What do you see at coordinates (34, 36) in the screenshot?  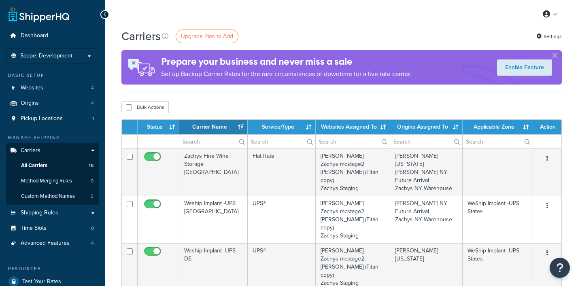 I see `span: Dashboard` at bounding box center [34, 36].